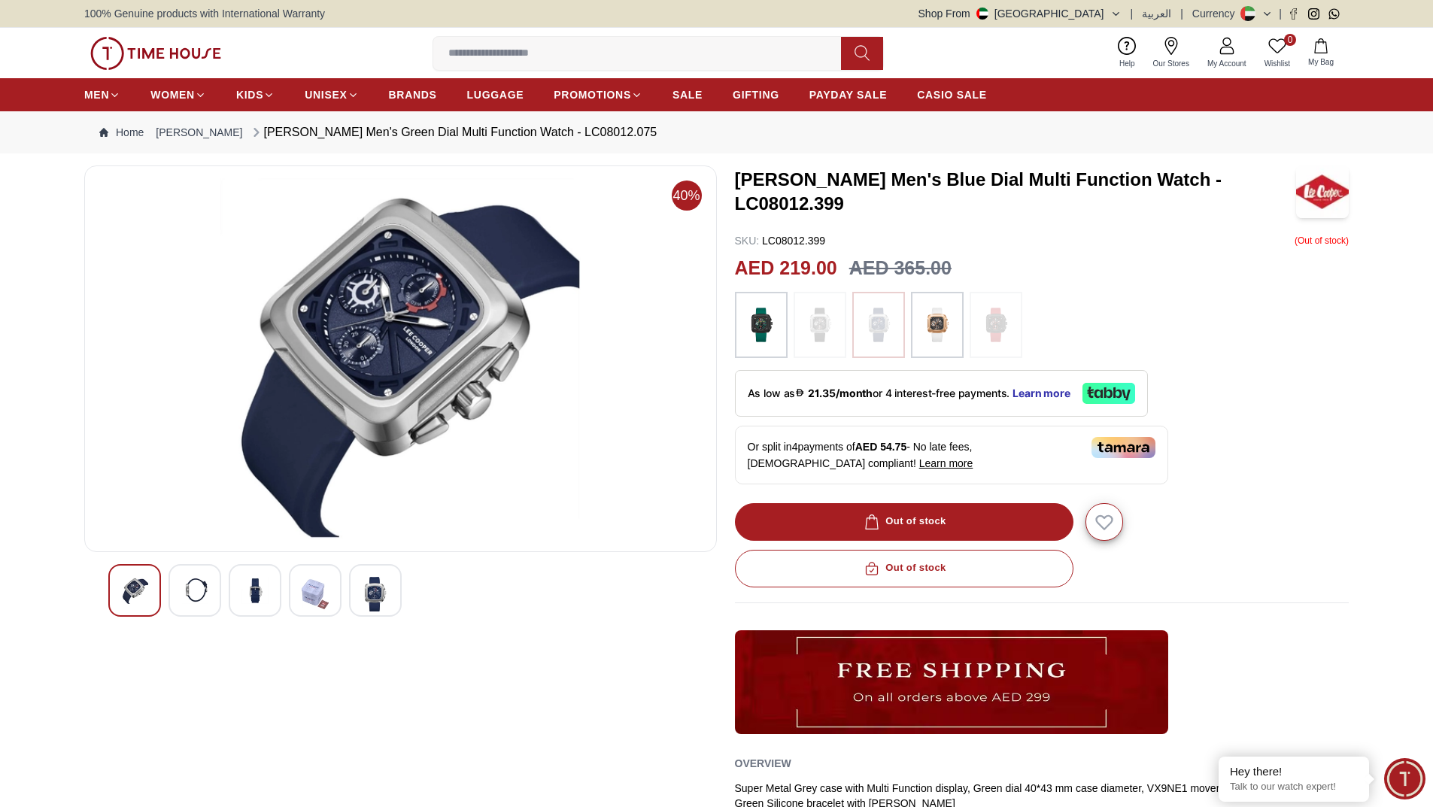 The width and height of the screenshot is (1433, 807). Describe the element at coordinates (1405, 779) in the screenshot. I see `div: Chat Widget` at that location.